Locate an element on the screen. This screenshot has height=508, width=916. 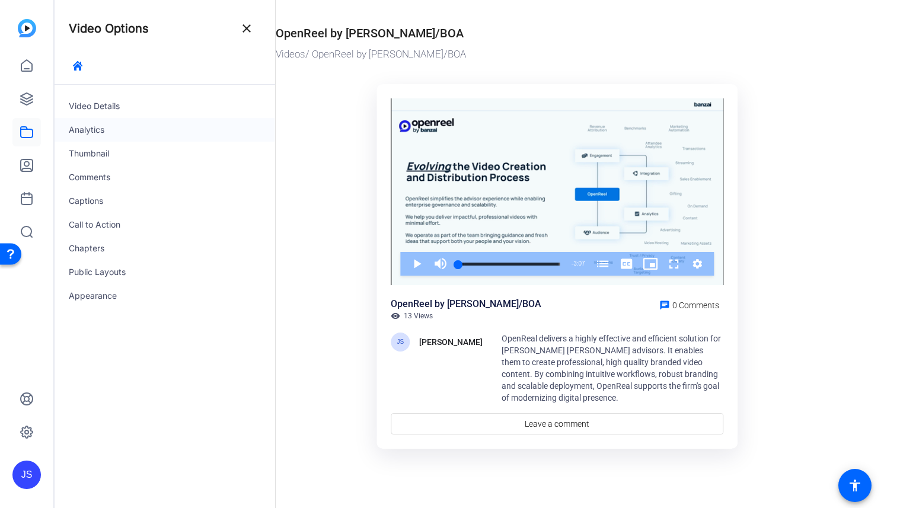
span: 13 Views is located at coordinates (418, 316).